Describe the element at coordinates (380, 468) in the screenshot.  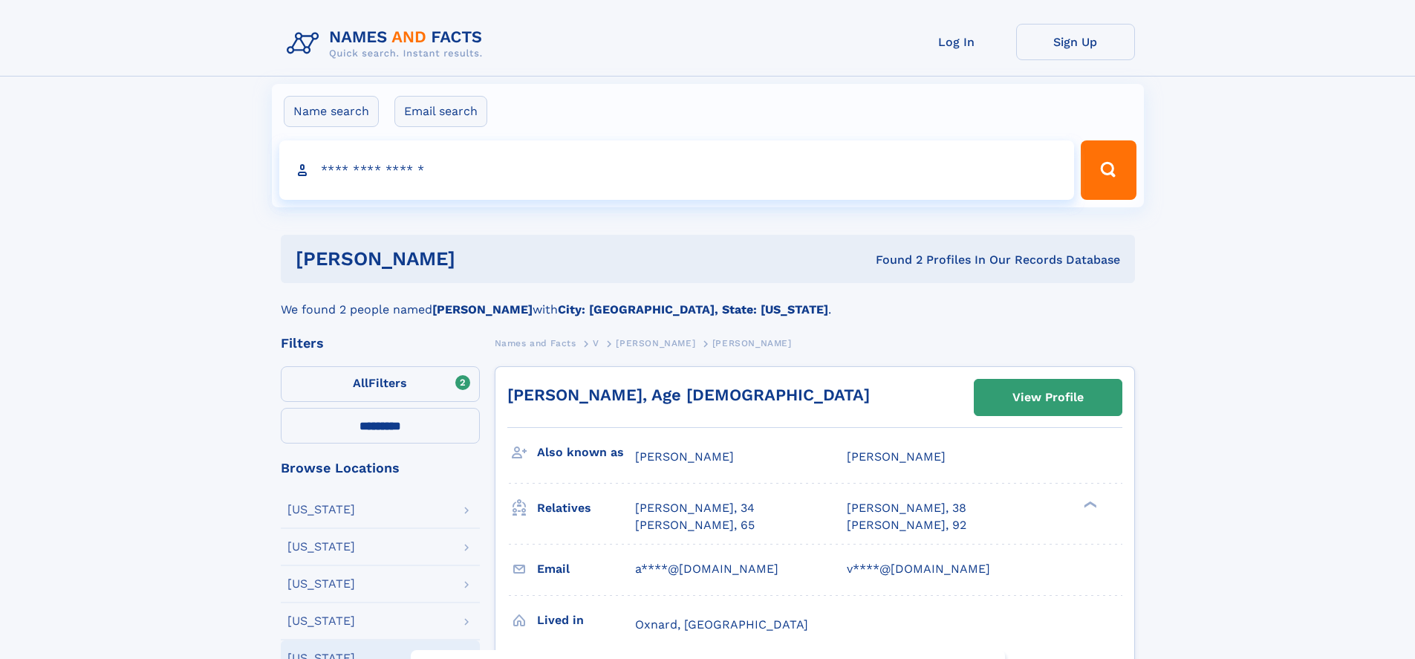
I see `div: Browse Locations` at that location.